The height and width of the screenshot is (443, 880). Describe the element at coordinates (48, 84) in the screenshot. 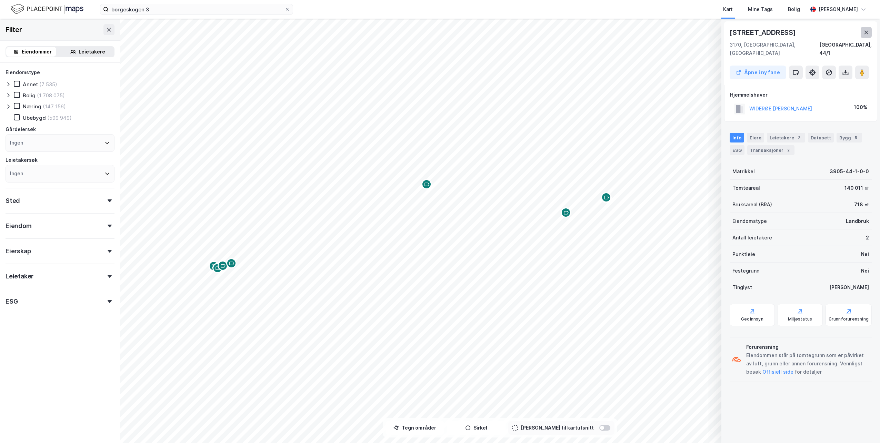

I see `div: (7 535)` at that location.